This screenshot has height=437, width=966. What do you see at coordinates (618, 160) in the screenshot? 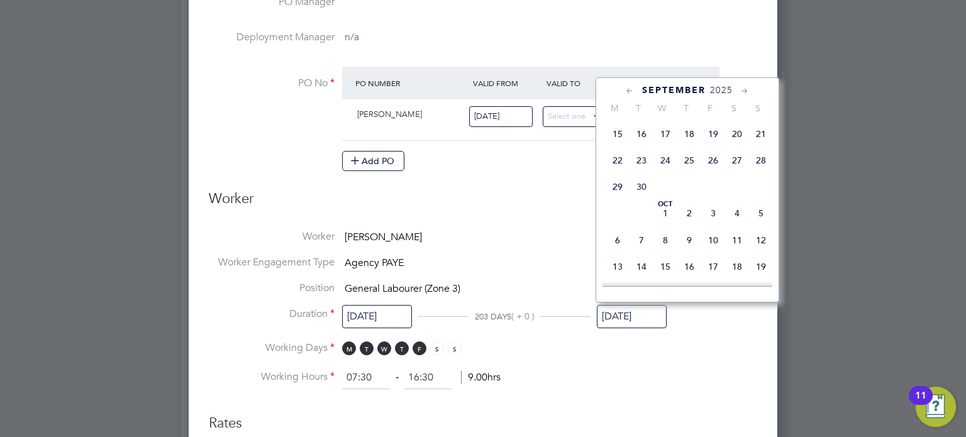
I see `span: 22` at bounding box center [618, 160].